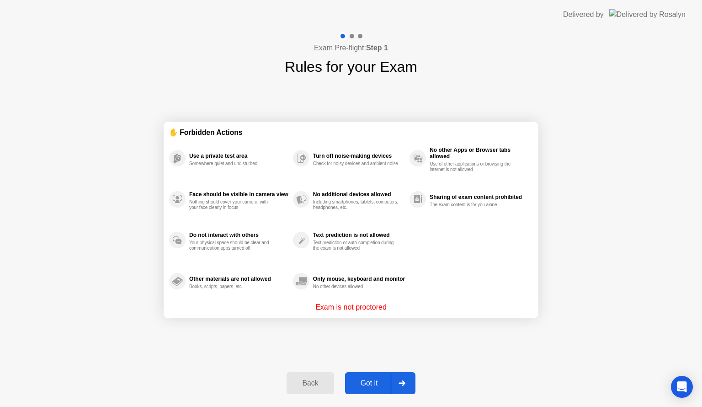  I want to click on div: Face should be visible in camera view, so click(239, 194).